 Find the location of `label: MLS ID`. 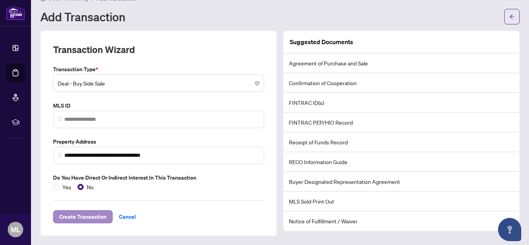

label: MLS ID is located at coordinates (158, 106).